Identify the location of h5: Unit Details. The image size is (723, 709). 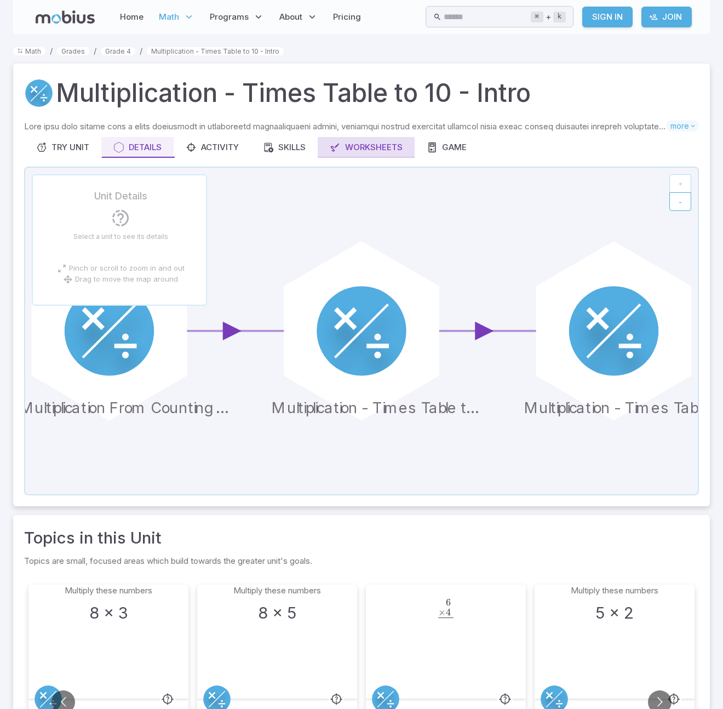
(120, 196).